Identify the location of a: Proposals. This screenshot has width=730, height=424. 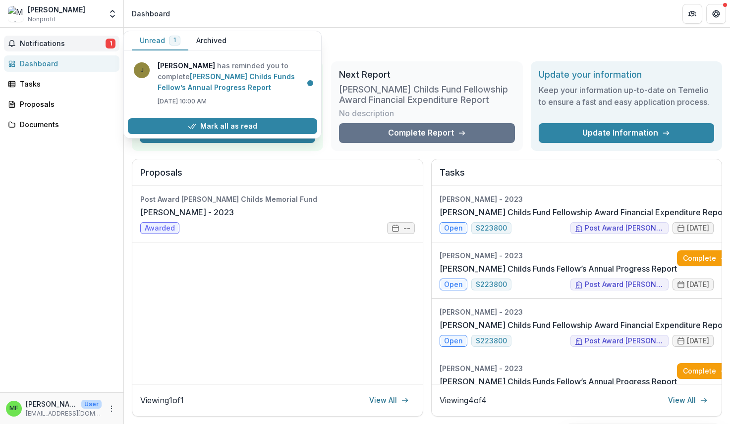
(61, 104).